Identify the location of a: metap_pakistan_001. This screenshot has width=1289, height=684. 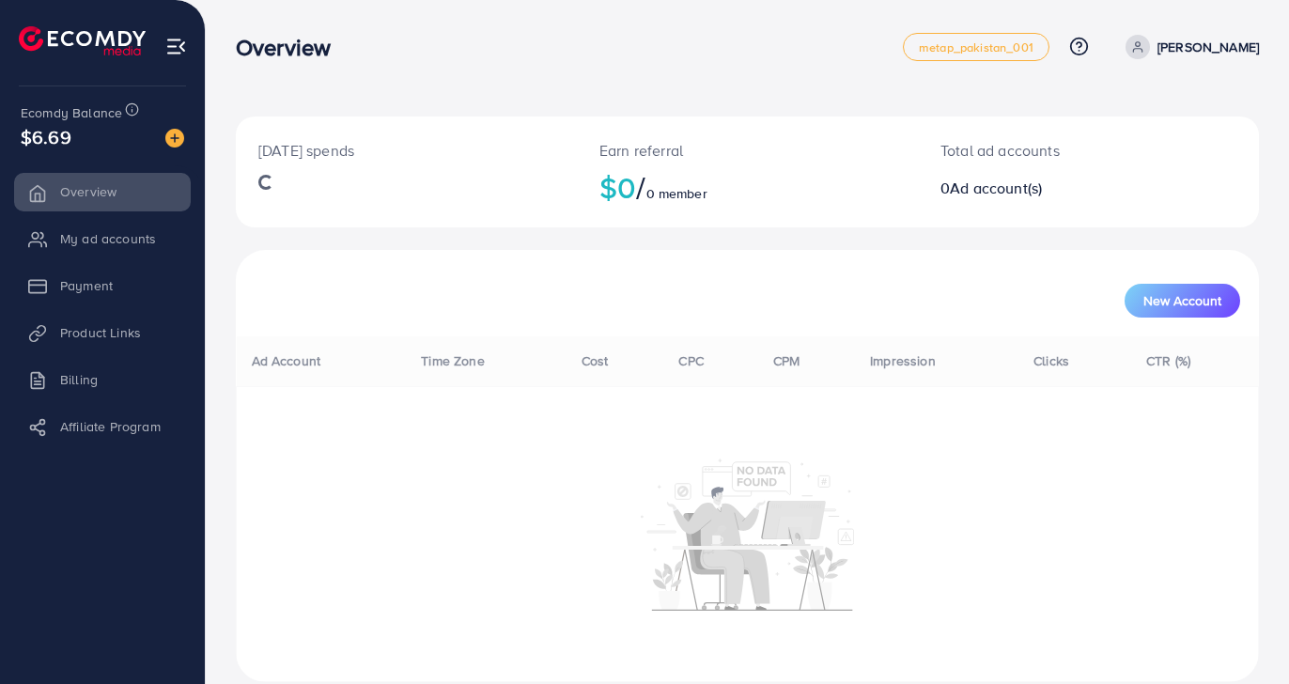
(976, 47).